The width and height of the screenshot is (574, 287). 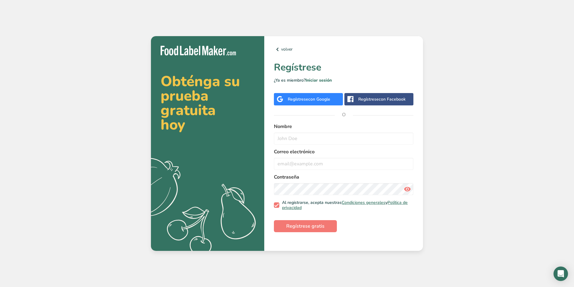 What do you see at coordinates (198, 51) in the screenshot?
I see `img: Food Label Maker` at bounding box center [198, 51].